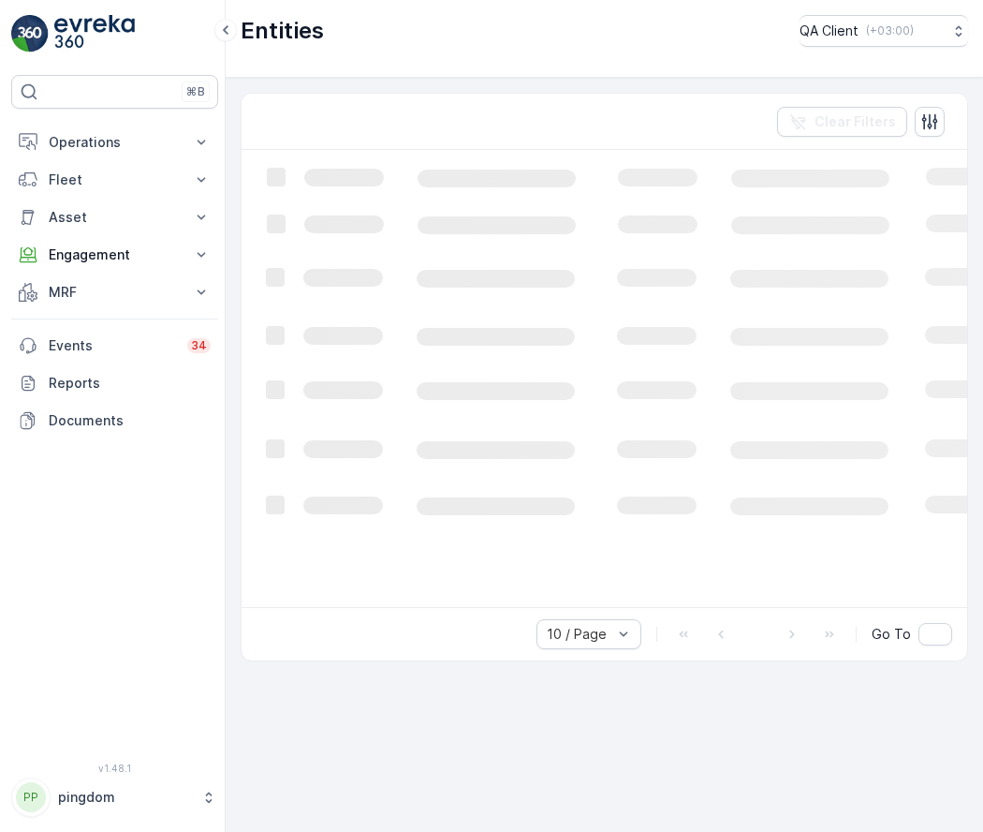 The width and height of the screenshot is (983, 832). What do you see at coordinates (114, 797) in the screenshot?
I see `button: PPpingdom` at bounding box center [114, 797].